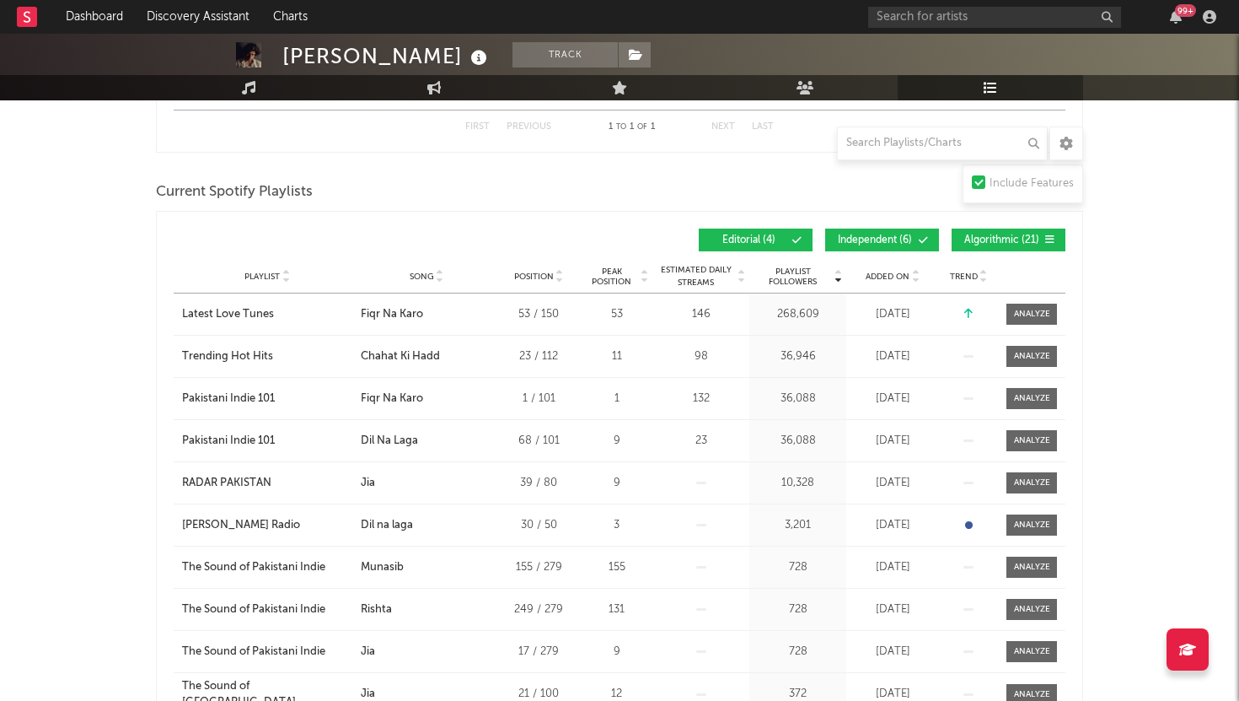 The width and height of the screenshot is (1239, 701). Describe the element at coordinates (888, 277) in the screenshot. I see `span: Added On` at that location.